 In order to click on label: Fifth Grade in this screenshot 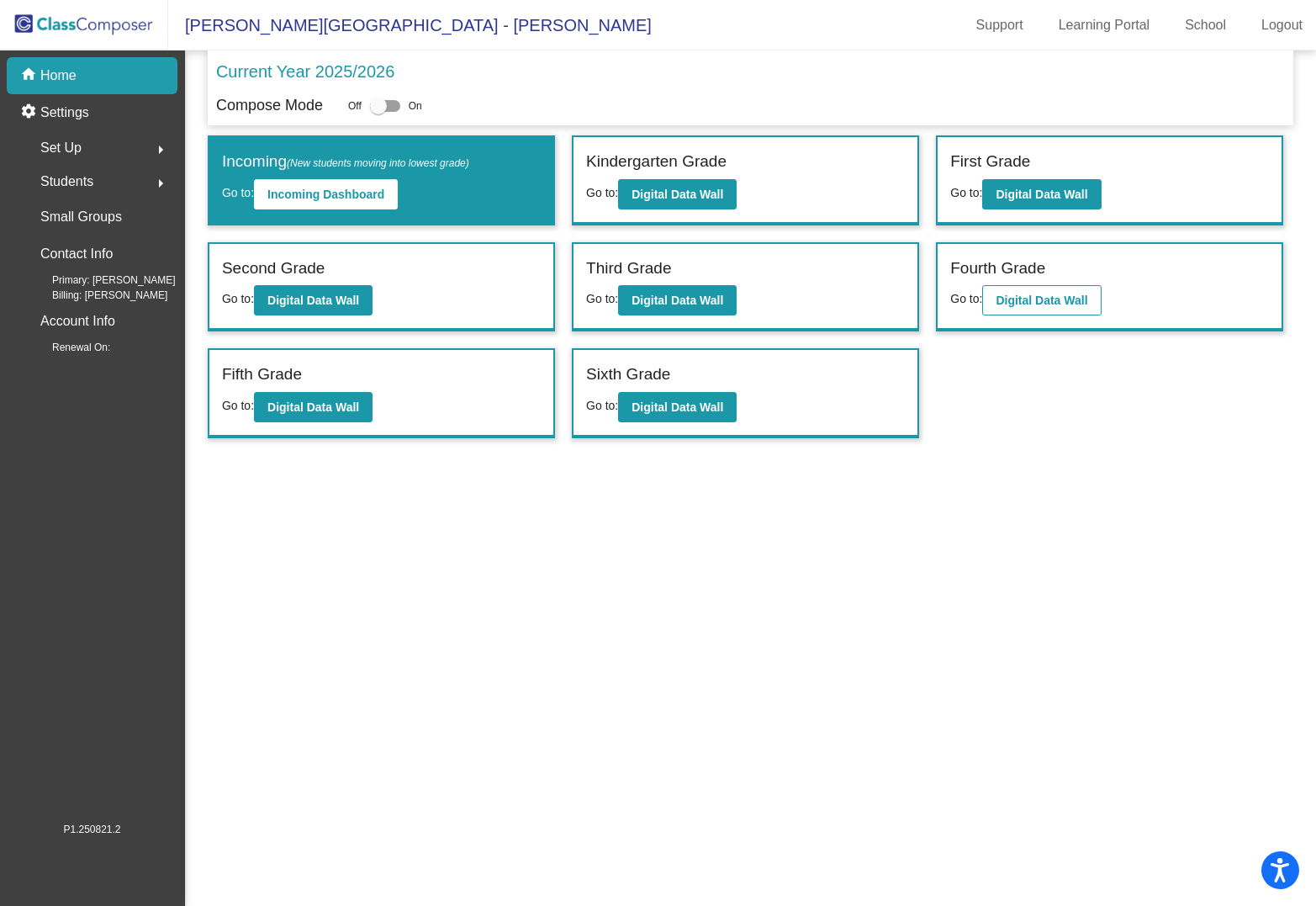, I will do `click(261, 374)`.